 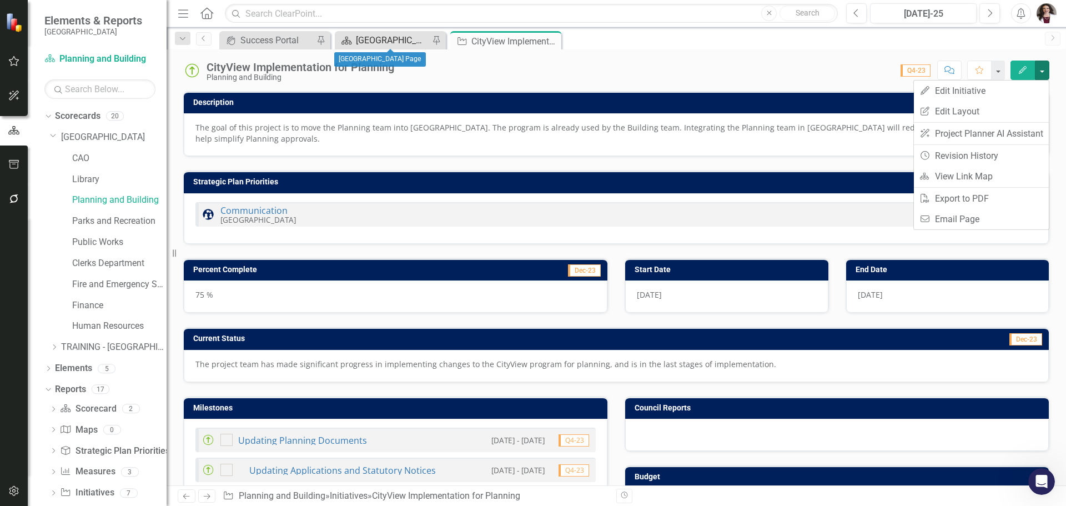 What do you see at coordinates (950, 269) in the screenshot?
I see `h3: End Date` at bounding box center [950, 269].